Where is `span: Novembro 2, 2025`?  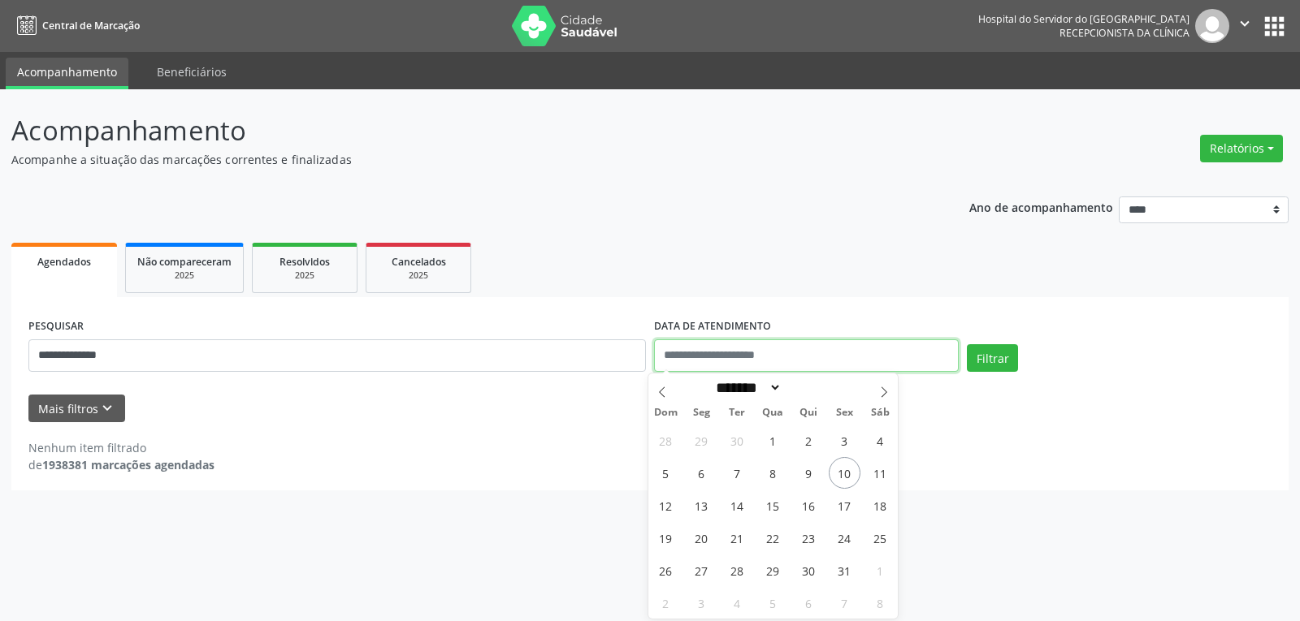
span: Novembro 2, 2025 is located at coordinates (665, 603).